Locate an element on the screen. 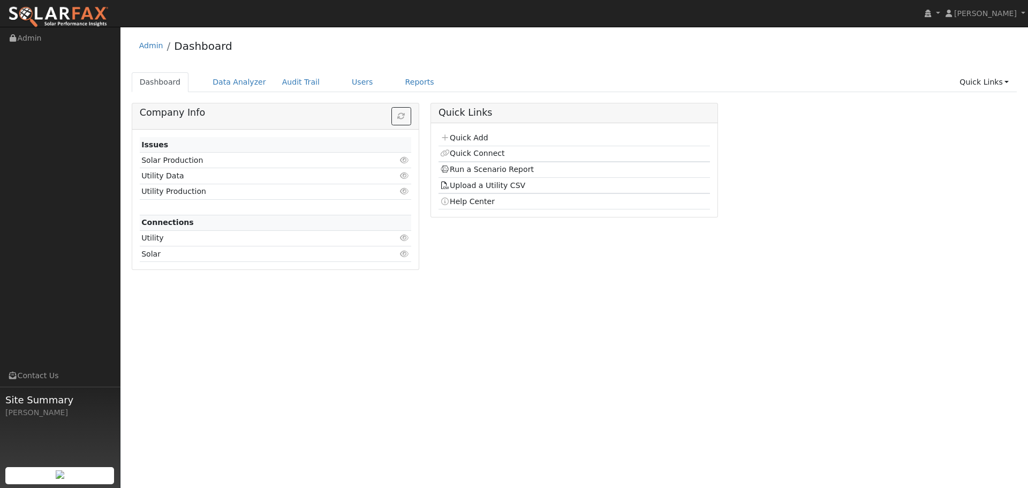 The image size is (1028, 488). strong: Issues is located at coordinates (155, 145).